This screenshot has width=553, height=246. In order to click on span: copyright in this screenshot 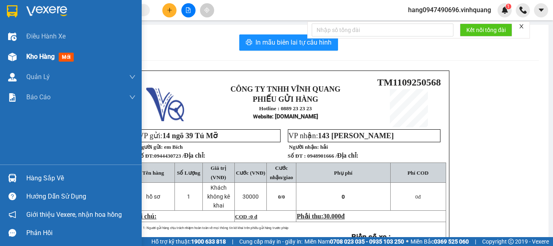, I will do `click(511, 241)`.